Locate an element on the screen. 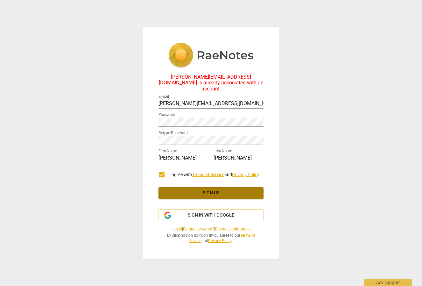  label: Last Name is located at coordinates (223, 151).